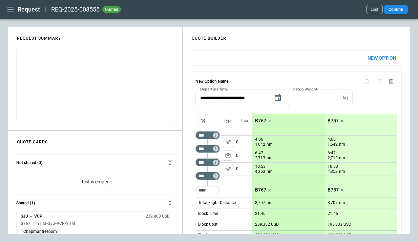 The width and height of the screenshot is (418, 242). Describe the element at coordinates (29, 9) in the screenshot. I see `h1: Request` at that location.